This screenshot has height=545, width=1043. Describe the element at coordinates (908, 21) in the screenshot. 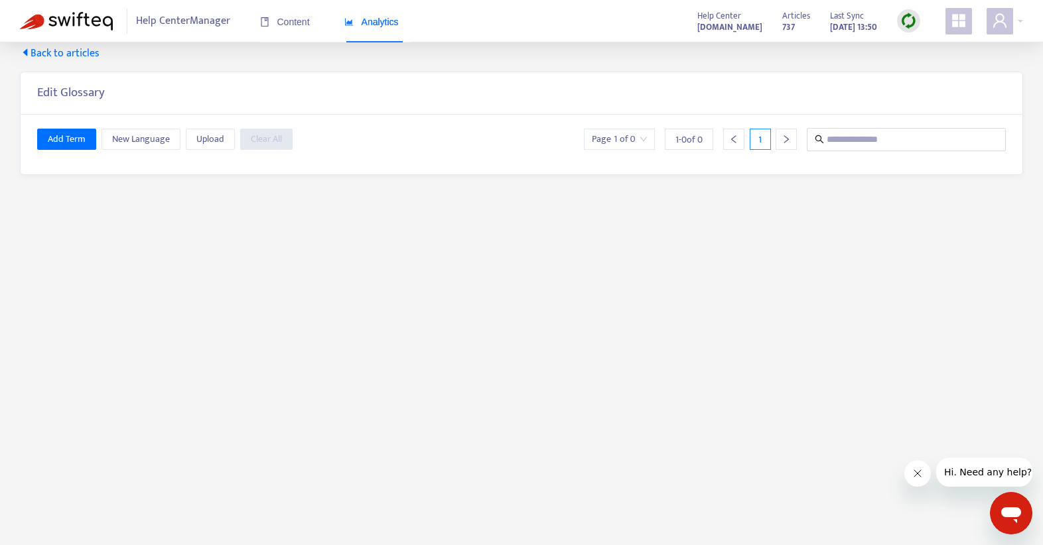

I see `img: sync.dc5367851b00ba804db3.png` at that location.